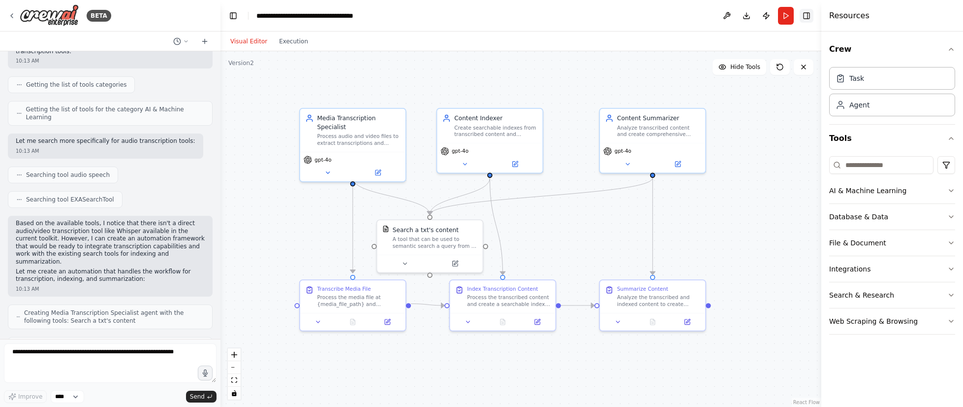 Image resolution: width=963 pixels, height=407 pixels. I want to click on g: Edge from 11cac956-0b0d-4350-9a1f-b287b70a779d to eef8be50-3ab8-4f9b-b66b-a6738de38c67, so click(428, 304).